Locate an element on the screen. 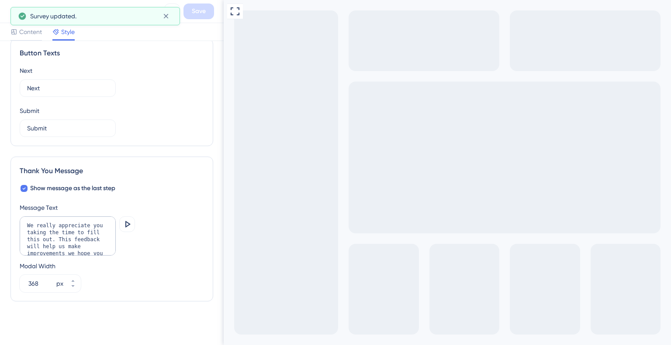 The image size is (671, 345). button: Save is located at coordinates (199, 11).